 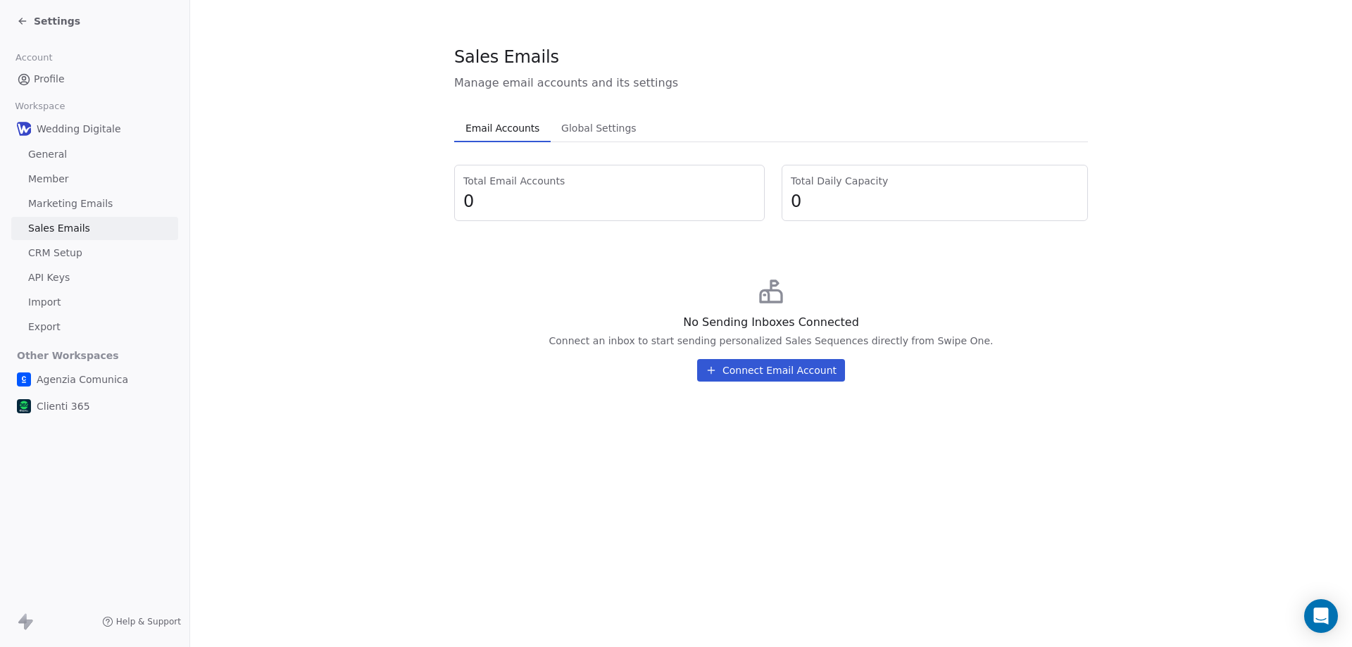 I want to click on a: Member, so click(x=94, y=179).